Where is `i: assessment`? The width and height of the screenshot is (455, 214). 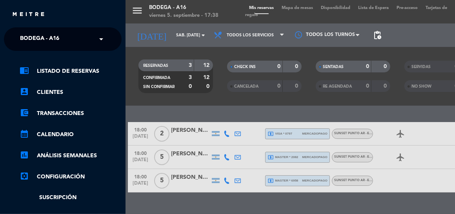
i: assessment is located at coordinates (24, 155).